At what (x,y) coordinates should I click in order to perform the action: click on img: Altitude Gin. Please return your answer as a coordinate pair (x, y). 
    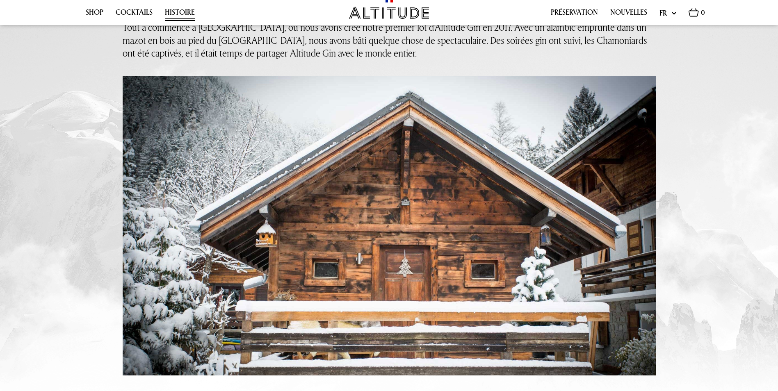
    Looking at the image, I should click on (389, 13).